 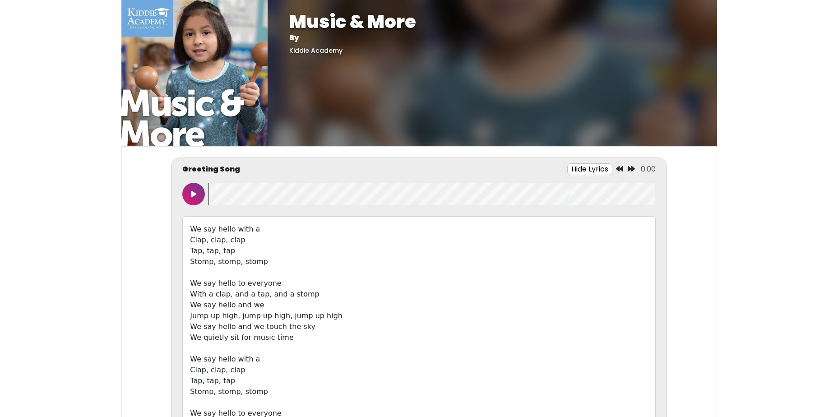 I want to click on button: Hide Lyrics, so click(x=590, y=169).